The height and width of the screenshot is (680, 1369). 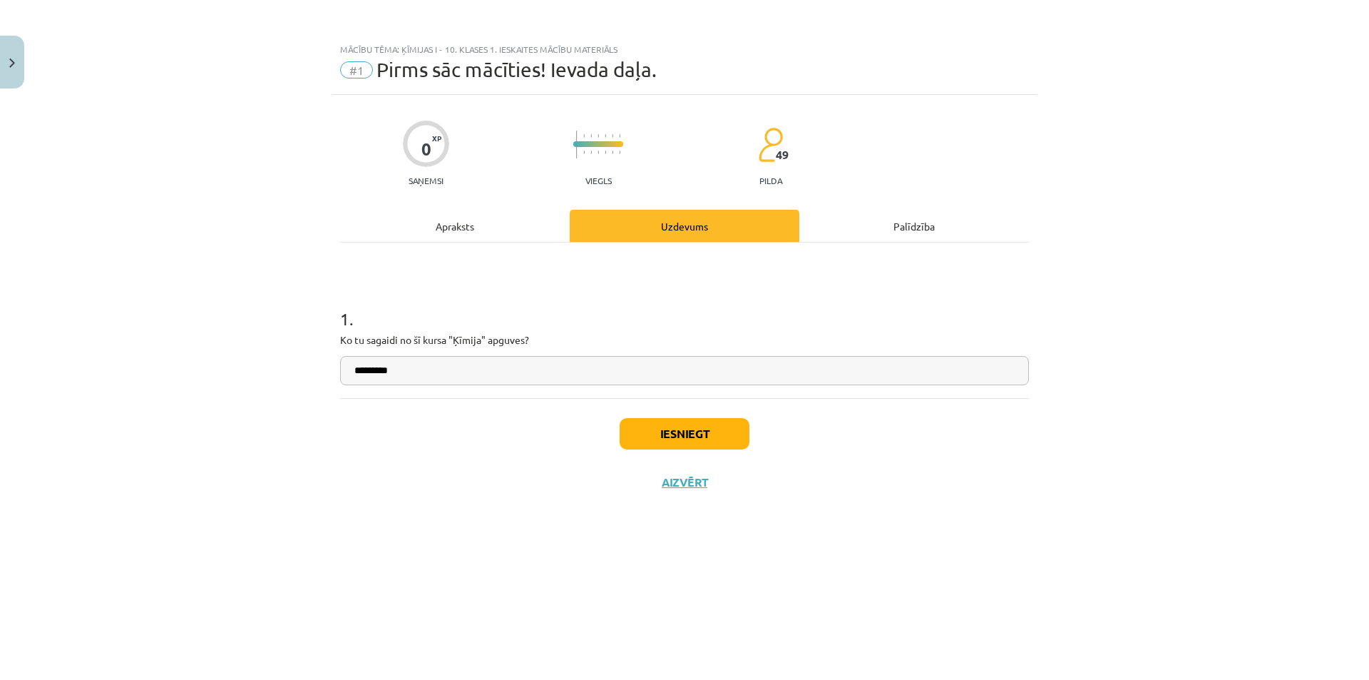 I want to click on div: Uzdevums, so click(x=685, y=225).